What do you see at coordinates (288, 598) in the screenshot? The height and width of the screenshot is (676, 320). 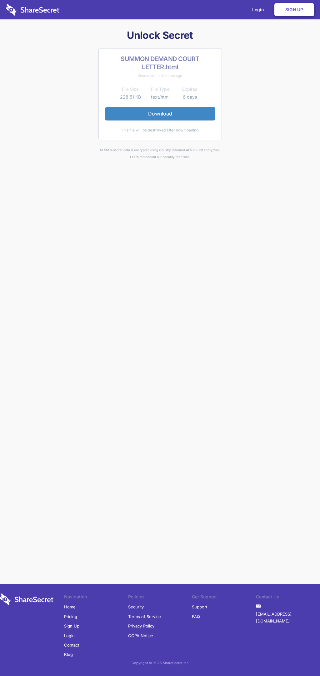 I see `li: Contact Us` at bounding box center [288, 598].